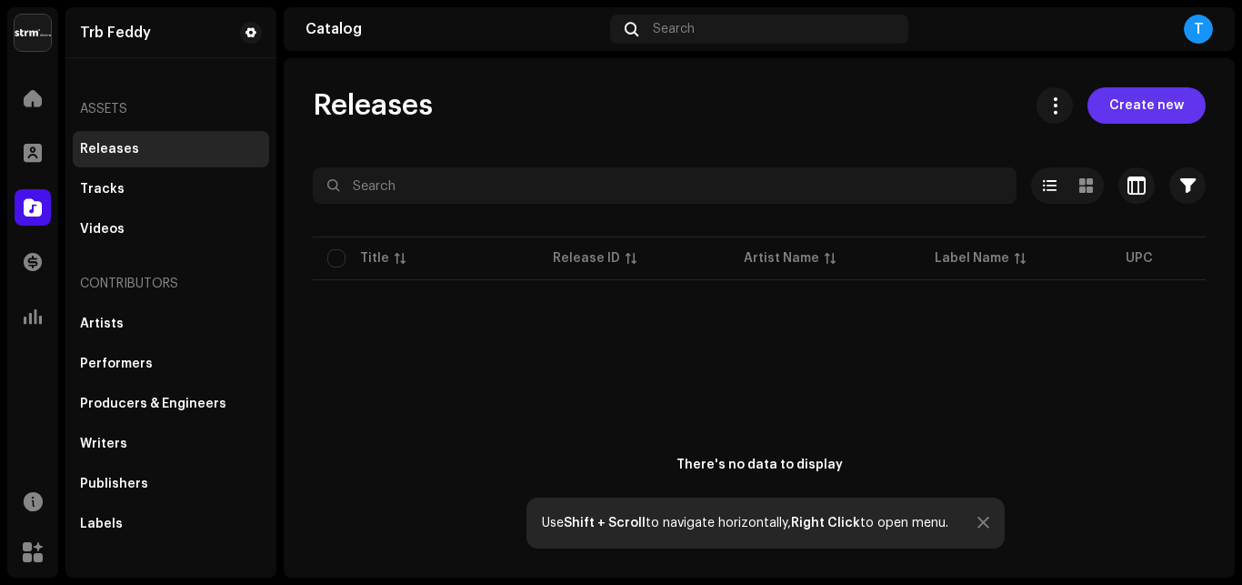 The width and height of the screenshot is (1242, 585). Describe the element at coordinates (745, 523) in the screenshot. I see `div: Use to navigate horizontally, to open menu.` at that location.